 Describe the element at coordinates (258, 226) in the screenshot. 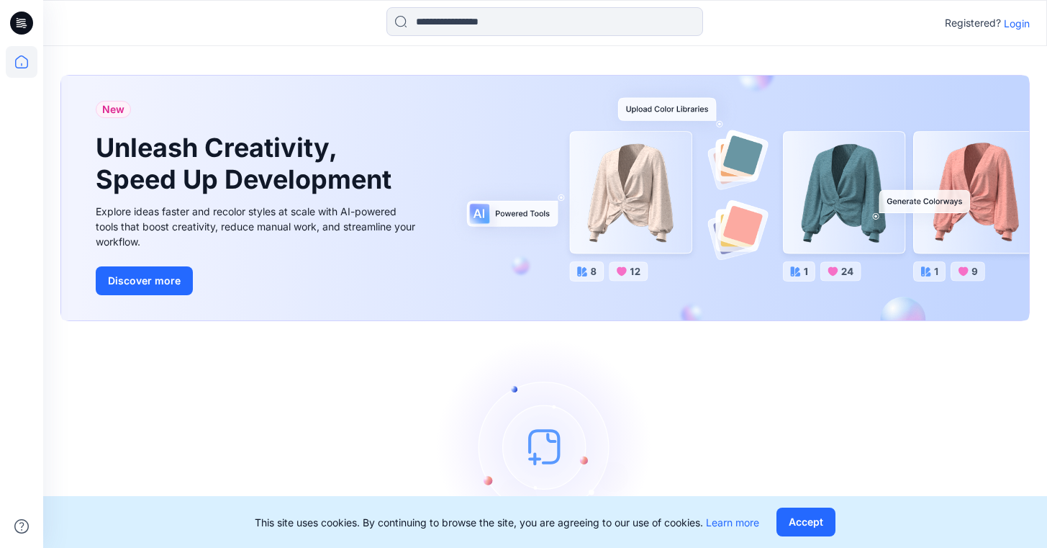

I see `div: Explore ideas faster and recolor styles at scale with AI-powered tools that boost creativity, red...` at that location.